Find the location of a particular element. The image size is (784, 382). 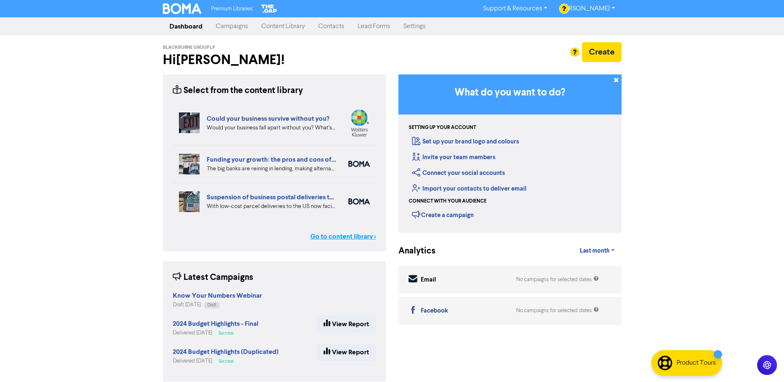

a: Know Your Numbers Webinar is located at coordinates (217, 296).